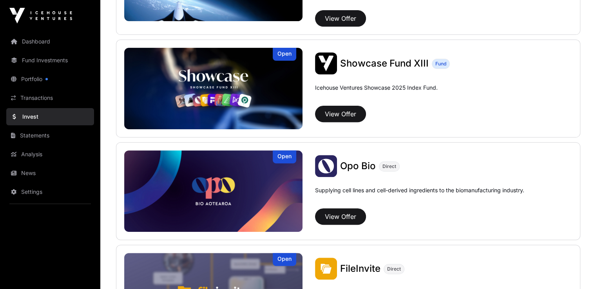 The width and height of the screenshot is (596, 289). What do you see at coordinates (357, 166) in the screenshot?
I see `span: Opo Bio` at bounding box center [357, 166].